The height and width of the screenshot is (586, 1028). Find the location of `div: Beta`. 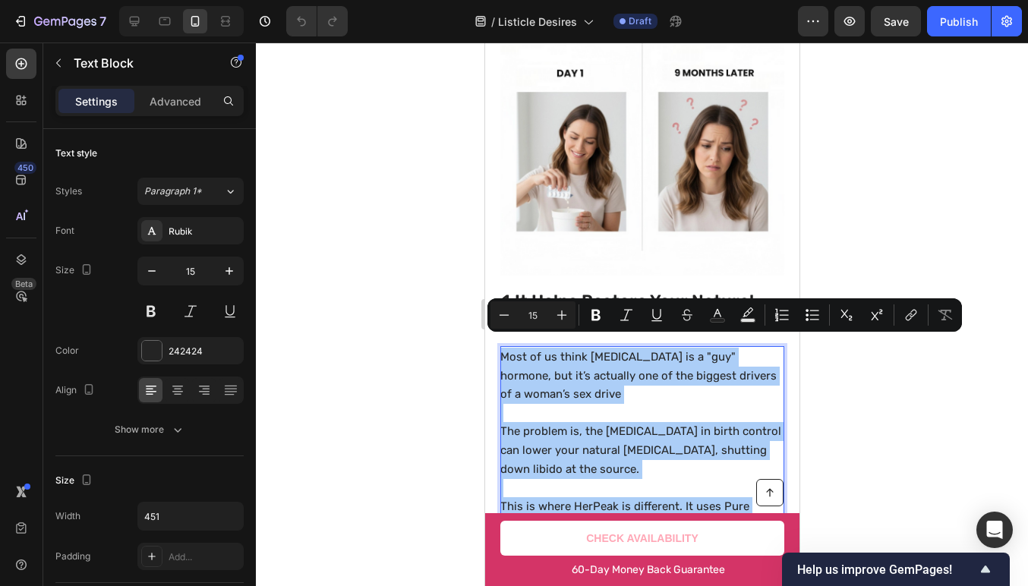

div: Beta is located at coordinates (24, 284).